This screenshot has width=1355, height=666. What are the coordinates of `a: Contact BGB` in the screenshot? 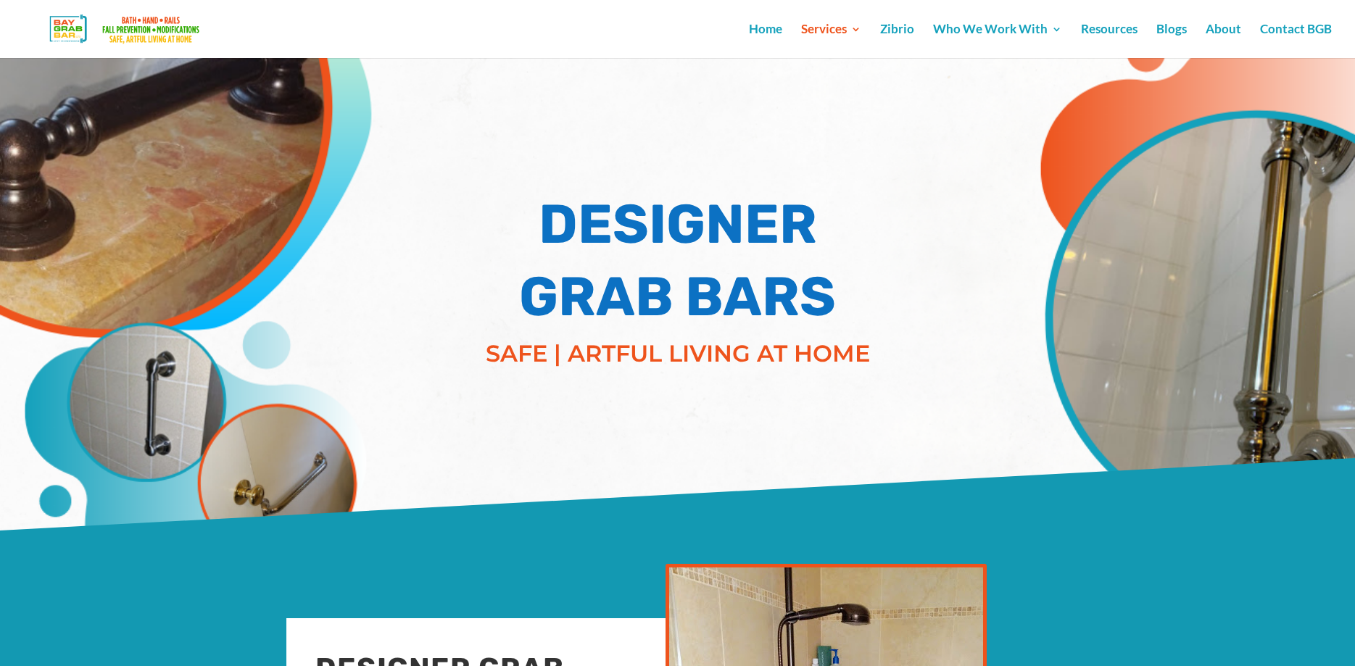 It's located at (1296, 41).